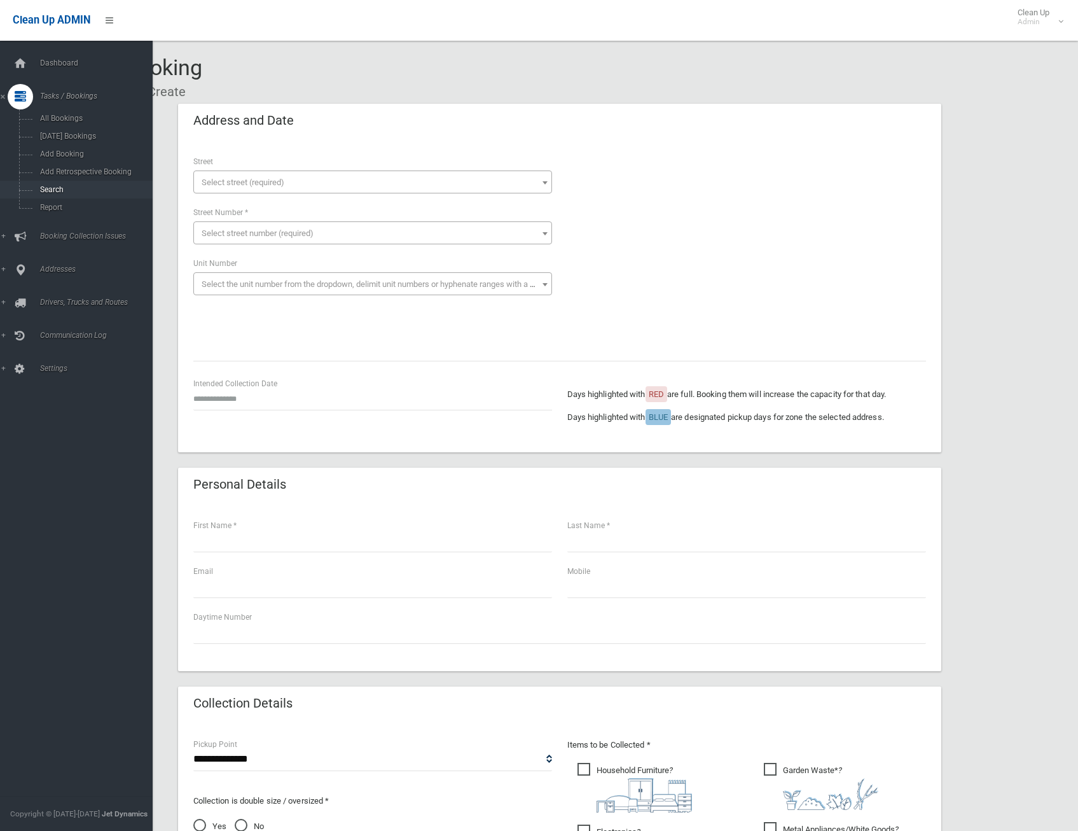 This screenshot has width=1078, height=831. What do you see at coordinates (258, 233) in the screenshot?
I see `span: Select street number (required)` at bounding box center [258, 233].